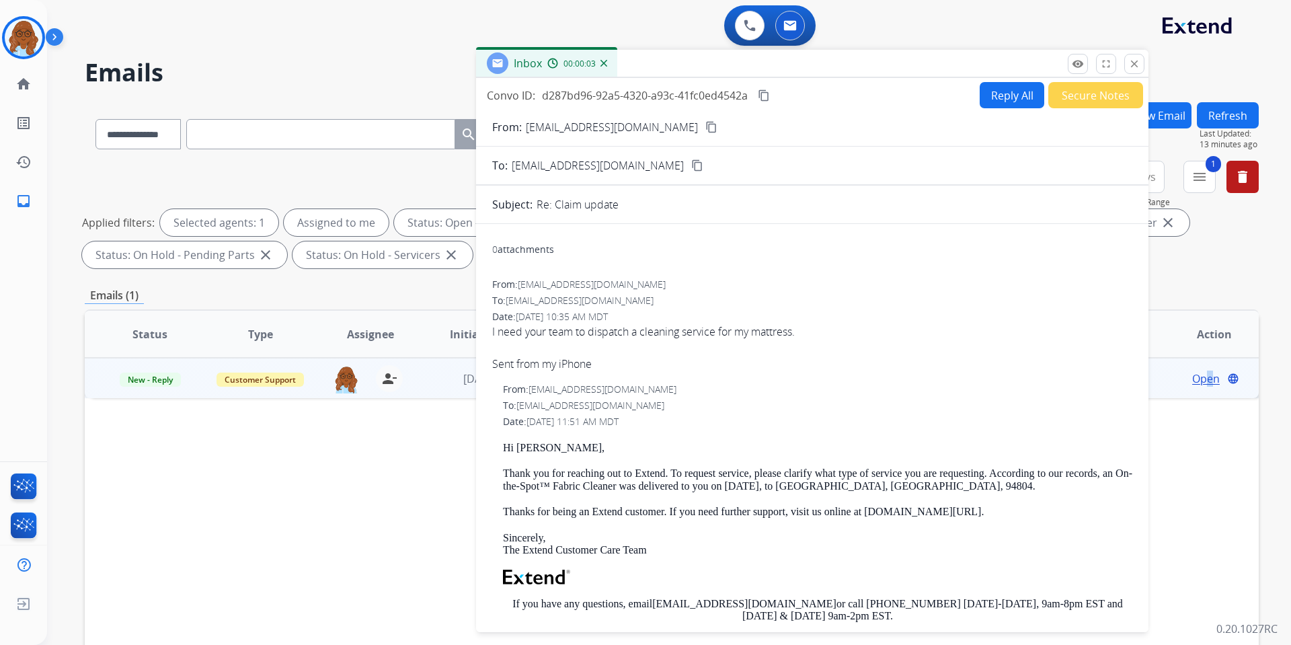 The width and height of the screenshot is (1291, 645). What do you see at coordinates (24, 84) in the screenshot?
I see `mat-icon: home` at bounding box center [24, 84].